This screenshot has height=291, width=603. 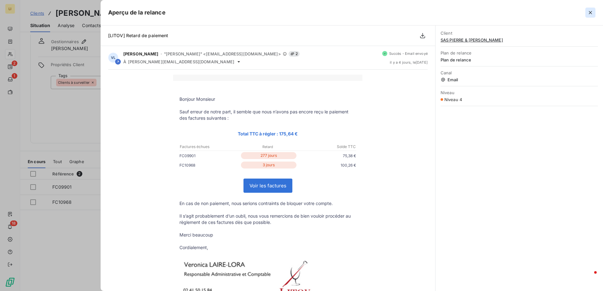 What do you see at coordinates (519, 33) in the screenshot?
I see `span: Client` at bounding box center [519, 33].